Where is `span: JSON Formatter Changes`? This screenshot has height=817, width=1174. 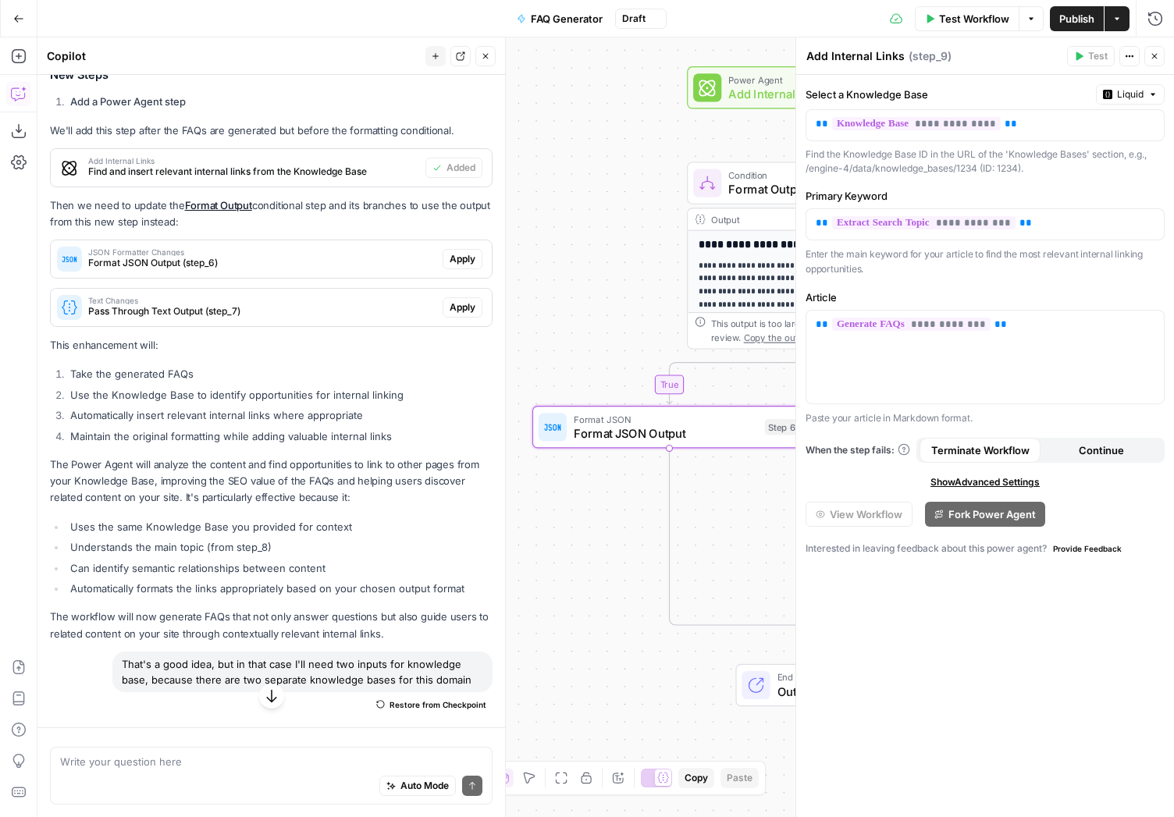 span: JSON Formatter Changes is located at coordinates (262, 252).